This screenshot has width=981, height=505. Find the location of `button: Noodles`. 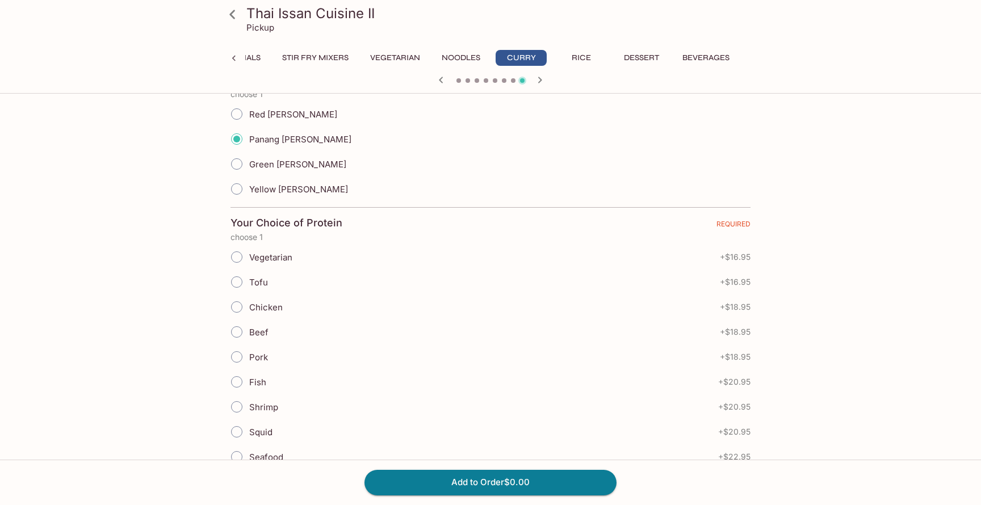

button: Noodles is located at coordinates (461, 58).